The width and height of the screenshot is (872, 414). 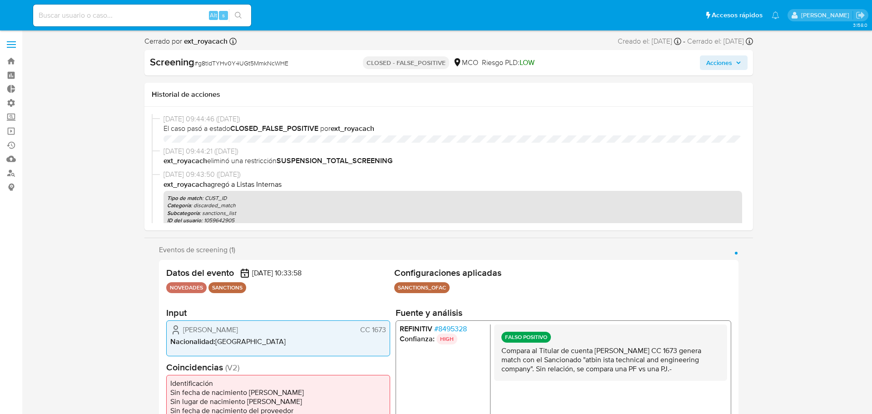 What do you see at coordinates (142, 15) in the screenshot?
I see `input: Buscar usuario o caso...` at bounding box center [142, 15].